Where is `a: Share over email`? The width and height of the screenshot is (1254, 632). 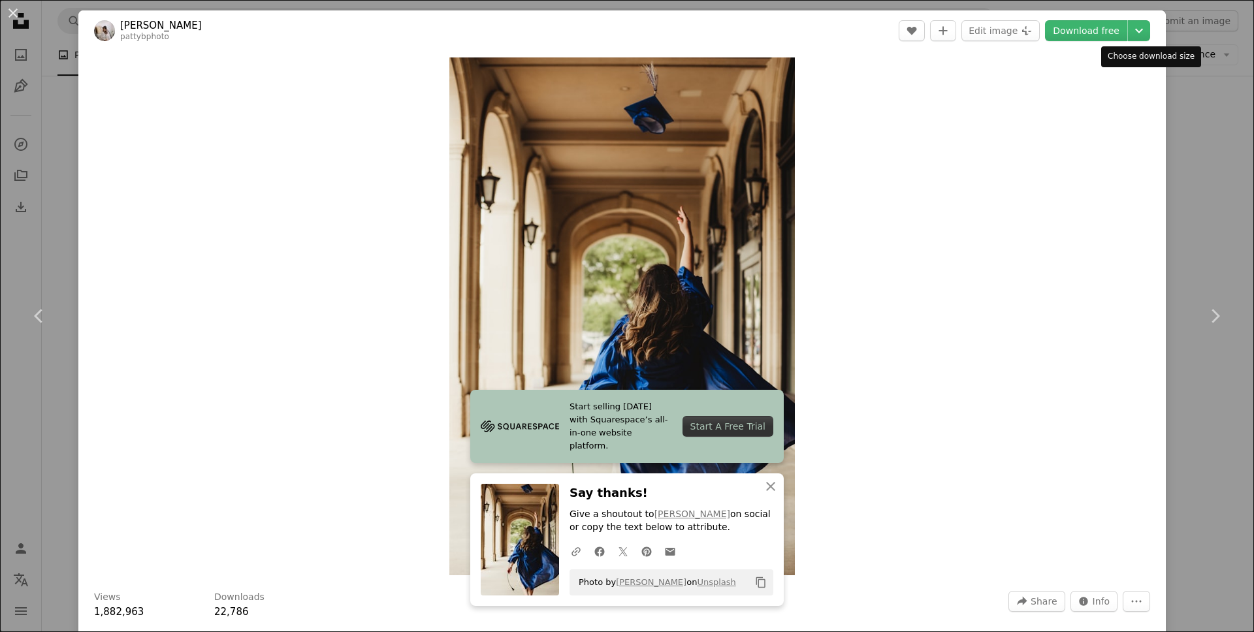 a: Share over email is located at coordinates (670, 551).